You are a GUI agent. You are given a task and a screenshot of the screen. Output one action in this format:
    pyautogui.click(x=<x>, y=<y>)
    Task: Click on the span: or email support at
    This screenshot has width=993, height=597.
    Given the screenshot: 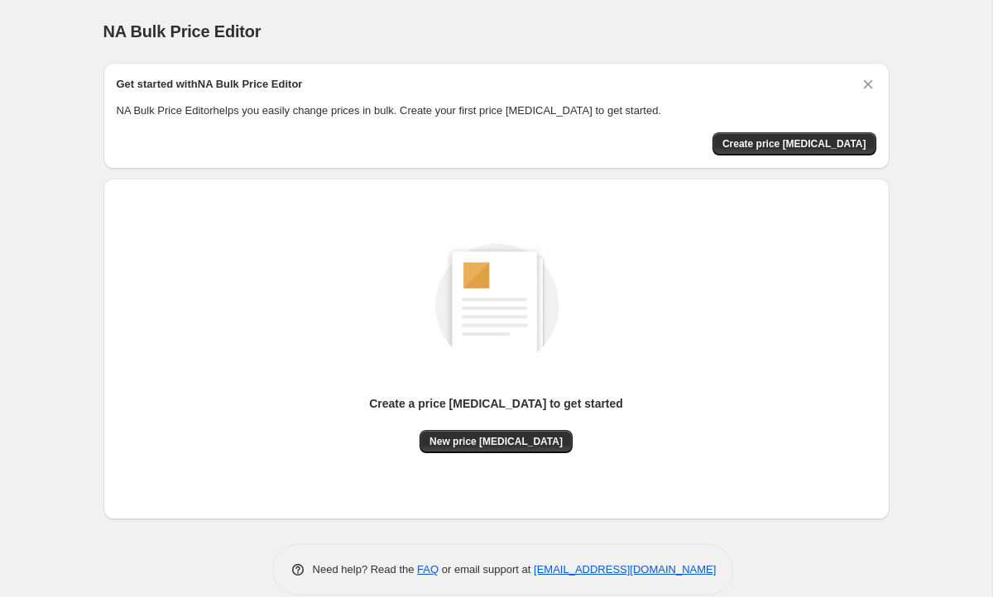 What is the action you would take?
    pyautogui.click(x=486, y=569)
    